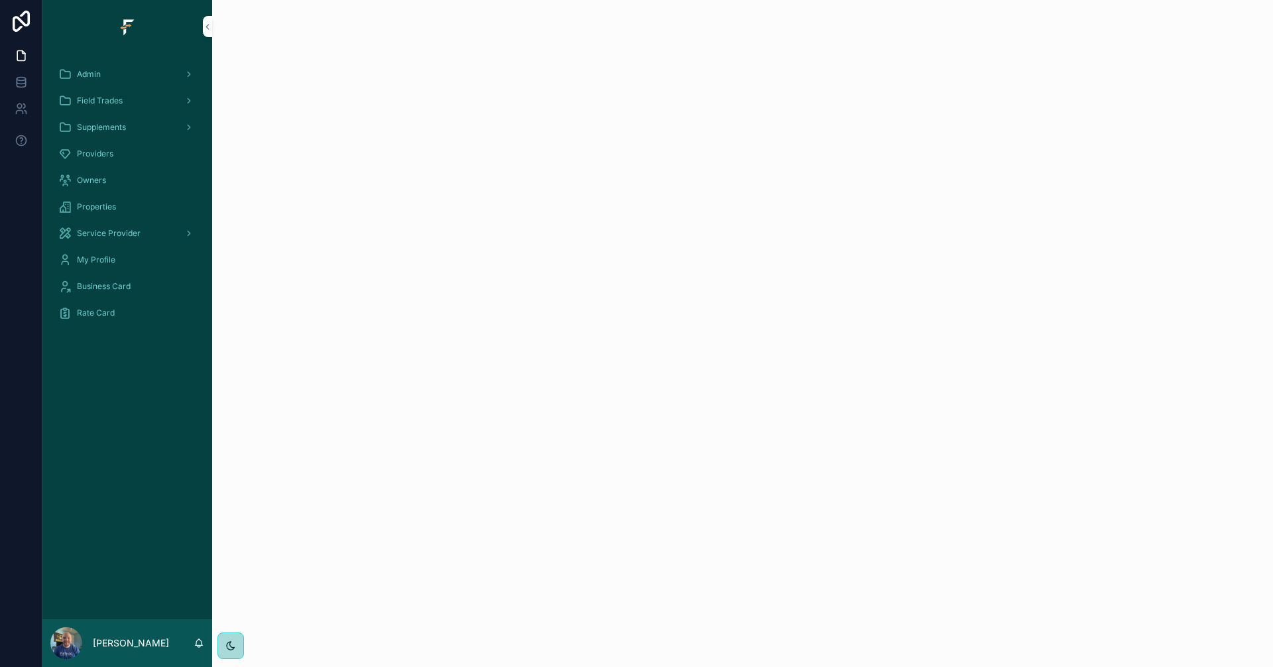 The width and height of the screenshot is (1273, 667). I want to click on span: Supplements, so click(101, 127).